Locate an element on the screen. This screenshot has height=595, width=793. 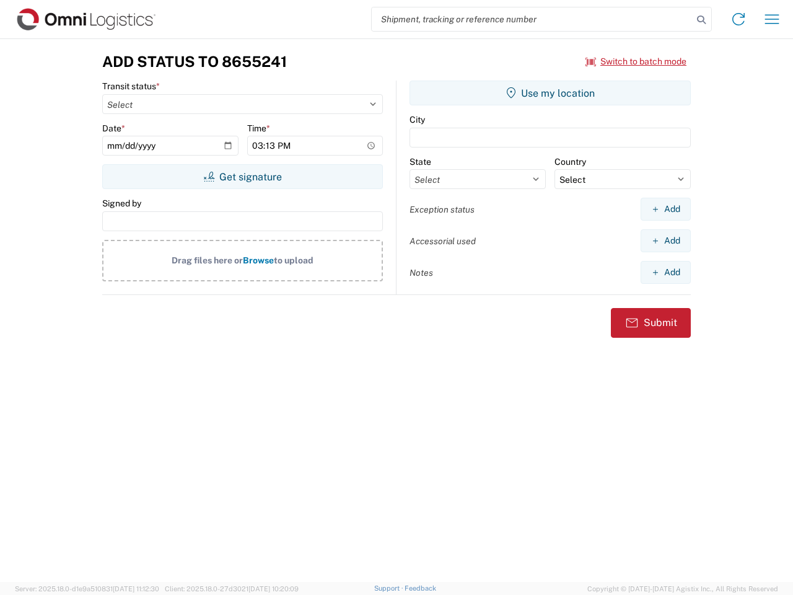
button: Switch to batch mode is located at coordinates (636, 61).